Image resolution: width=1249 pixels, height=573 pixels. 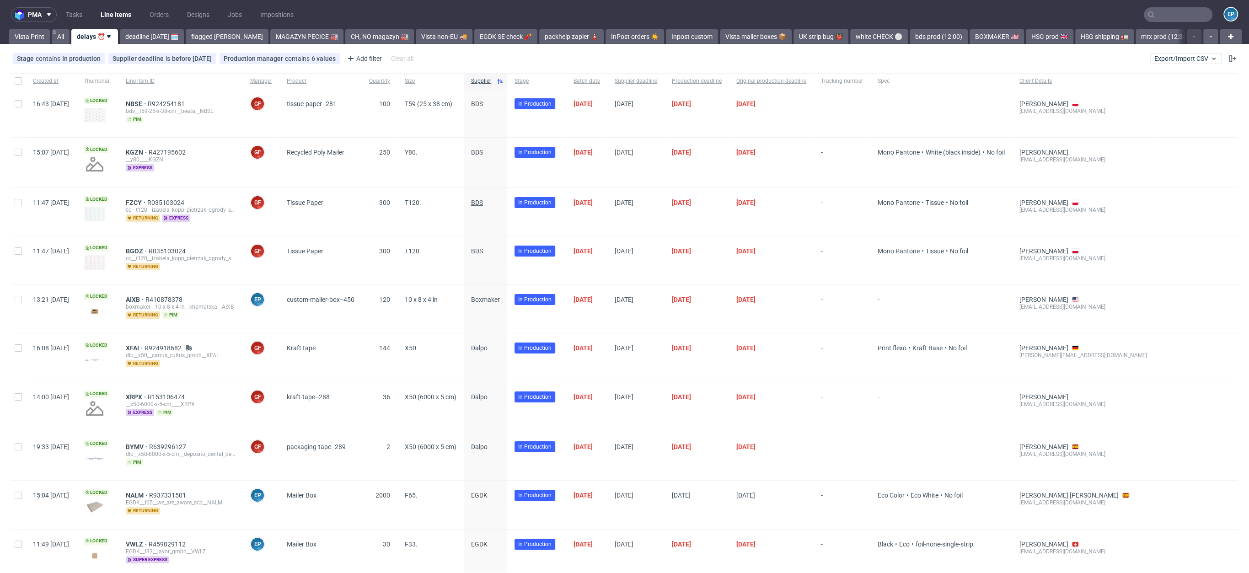 What do you see at coordinates (137, 495) in the screenshot?
I see `span: NALM` at bounding box center [137, 495].